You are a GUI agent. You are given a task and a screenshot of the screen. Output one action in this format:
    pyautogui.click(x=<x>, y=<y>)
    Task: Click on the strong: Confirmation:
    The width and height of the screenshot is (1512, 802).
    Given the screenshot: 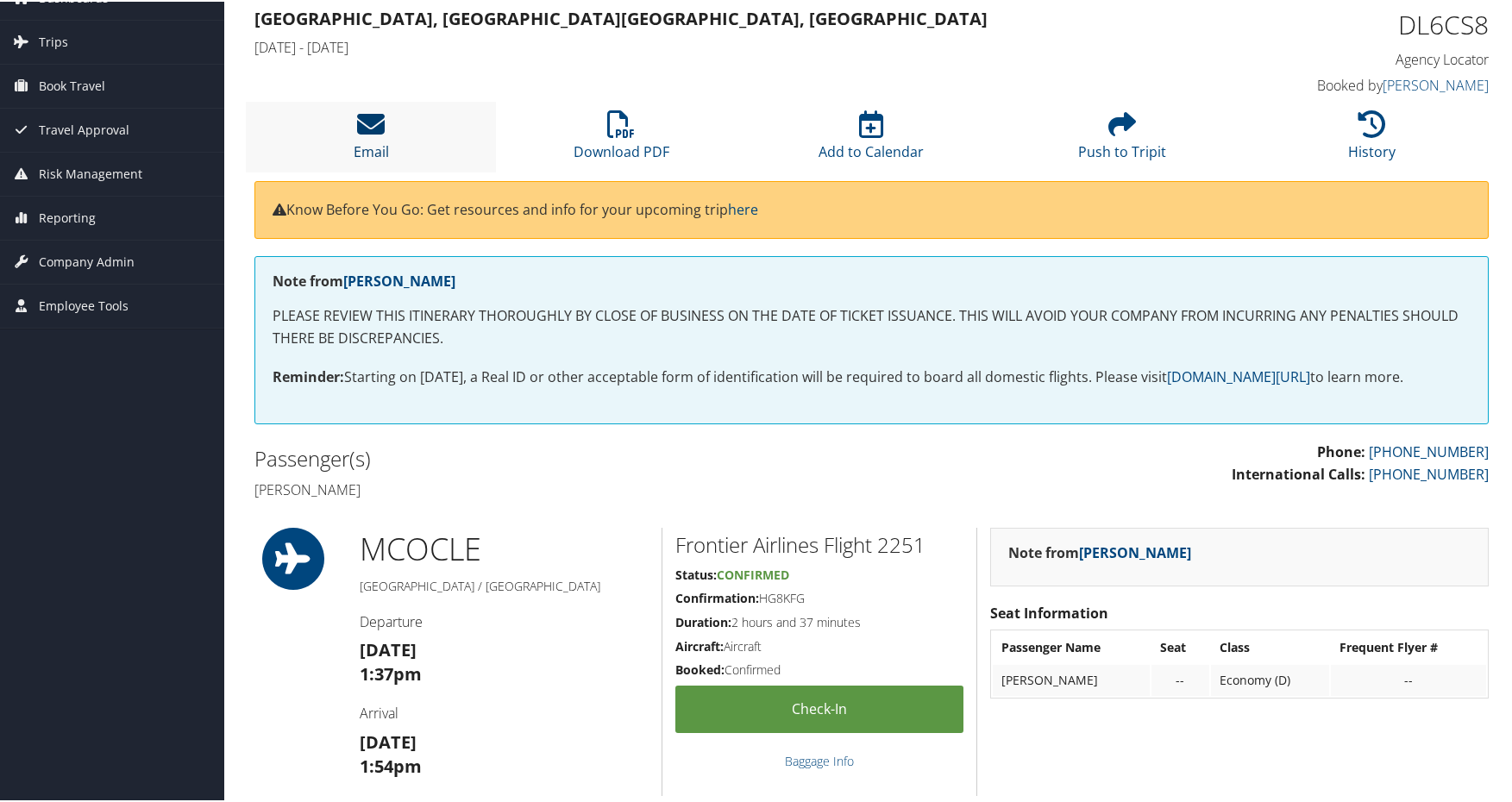 What is the action you would take?
    pyautogui.click(x=717, y=596)
    